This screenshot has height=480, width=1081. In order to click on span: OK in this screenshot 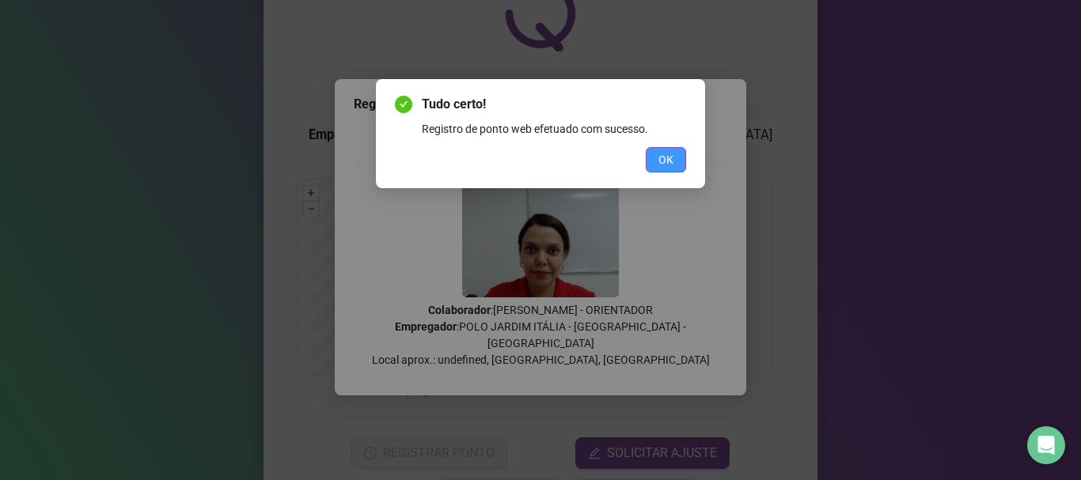, I will do `click(665, 160)`.